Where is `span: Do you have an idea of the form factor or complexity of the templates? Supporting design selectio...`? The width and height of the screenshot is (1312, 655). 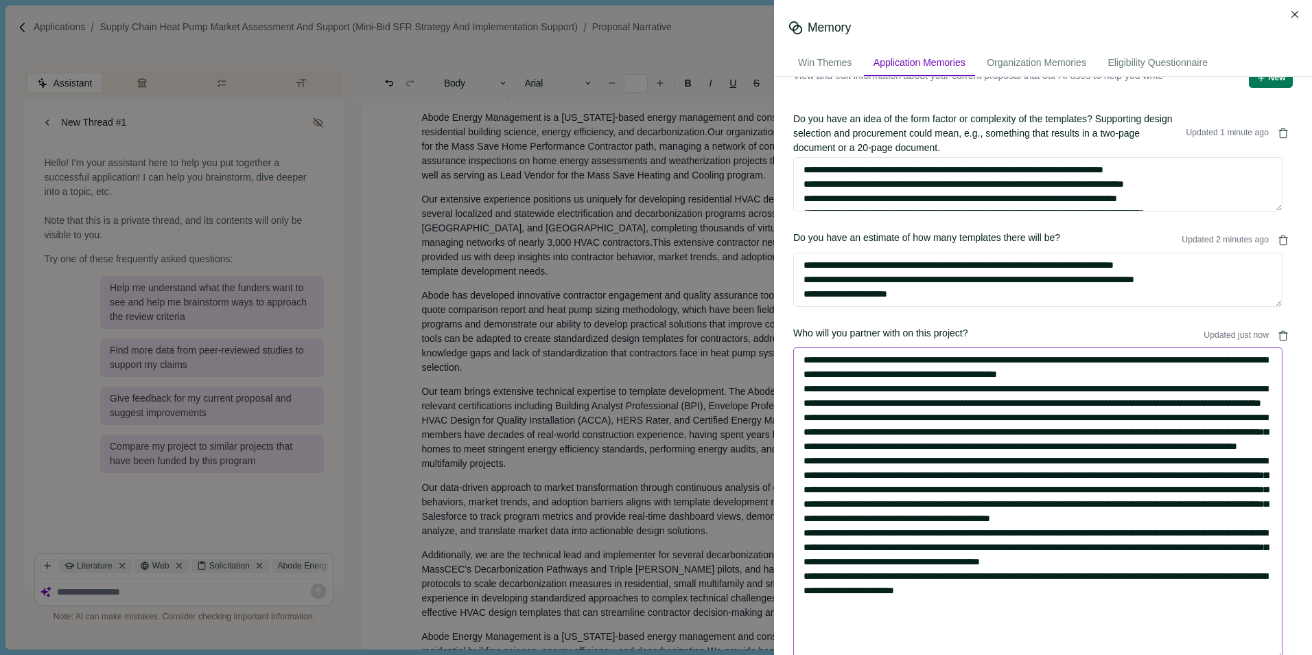 span: Do you have an idea of the form factor or complexity of the templates? Supporting design selectio... is located at coordinates (988, 133).